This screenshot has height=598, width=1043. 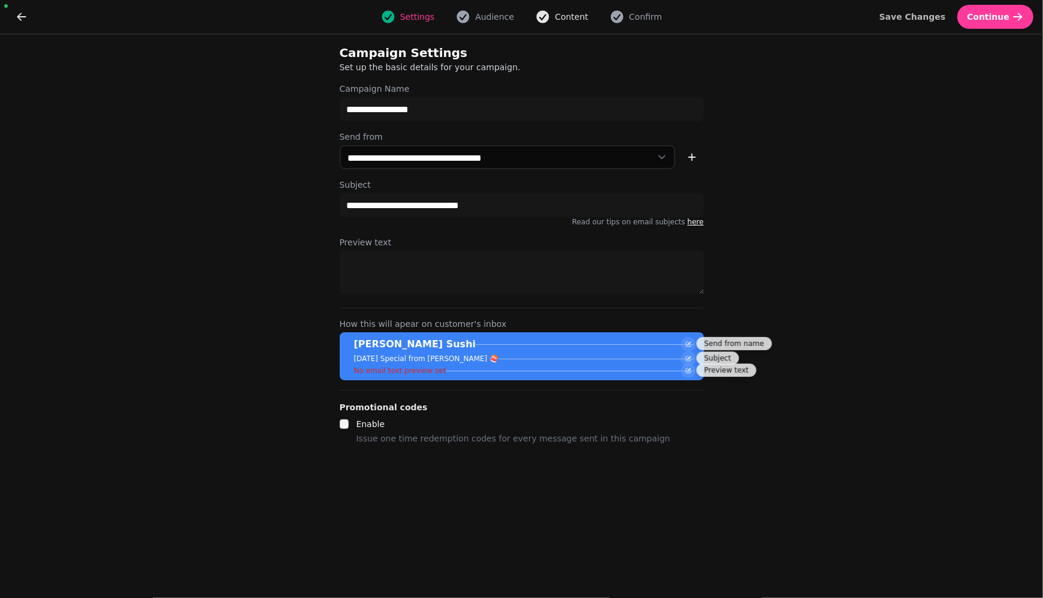 What do you see at coordinates (735, 343) in the screenshot?
I see `div: Send from name` at bounding box center [735, 343].